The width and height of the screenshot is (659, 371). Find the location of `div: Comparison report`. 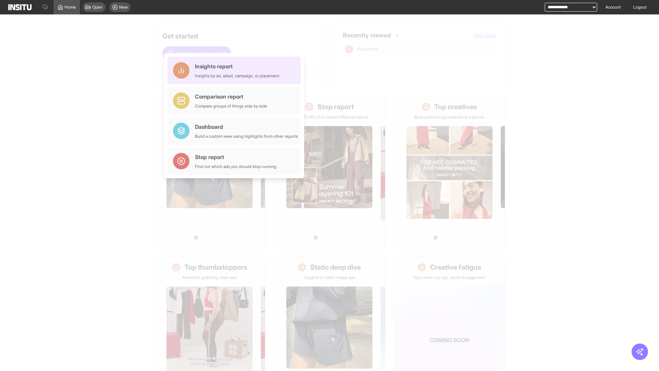

div: Comparison report is located at coordinates (231, 96).